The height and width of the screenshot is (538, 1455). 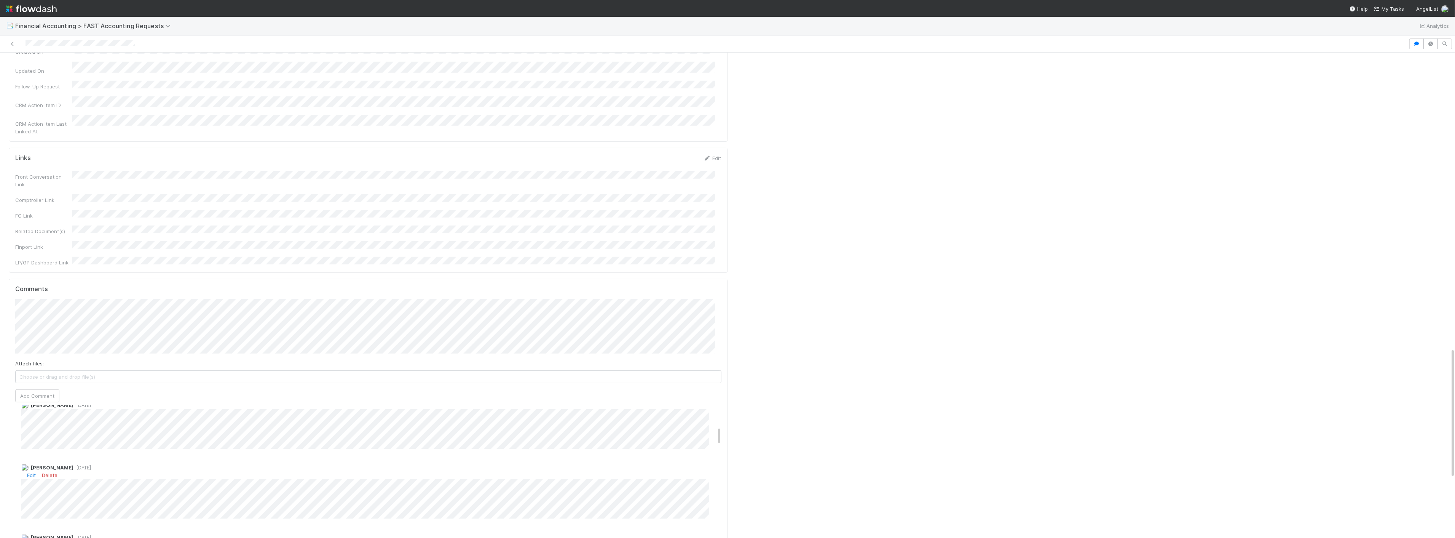 What do you see at coordinates (49, 475) in the screenshot?
I see `a: Delete` at bounding box center [49, 475].